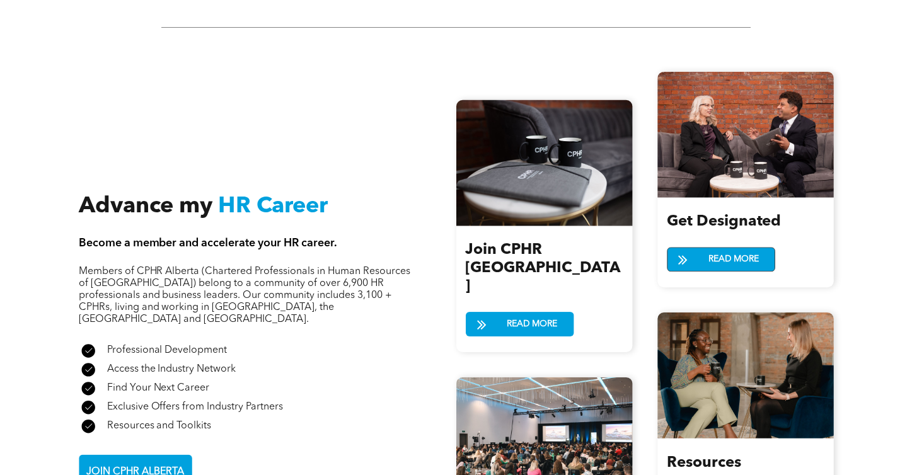 This screenshot has width=912, height=475. I want to click on span: Advance my, so click(146, 207).